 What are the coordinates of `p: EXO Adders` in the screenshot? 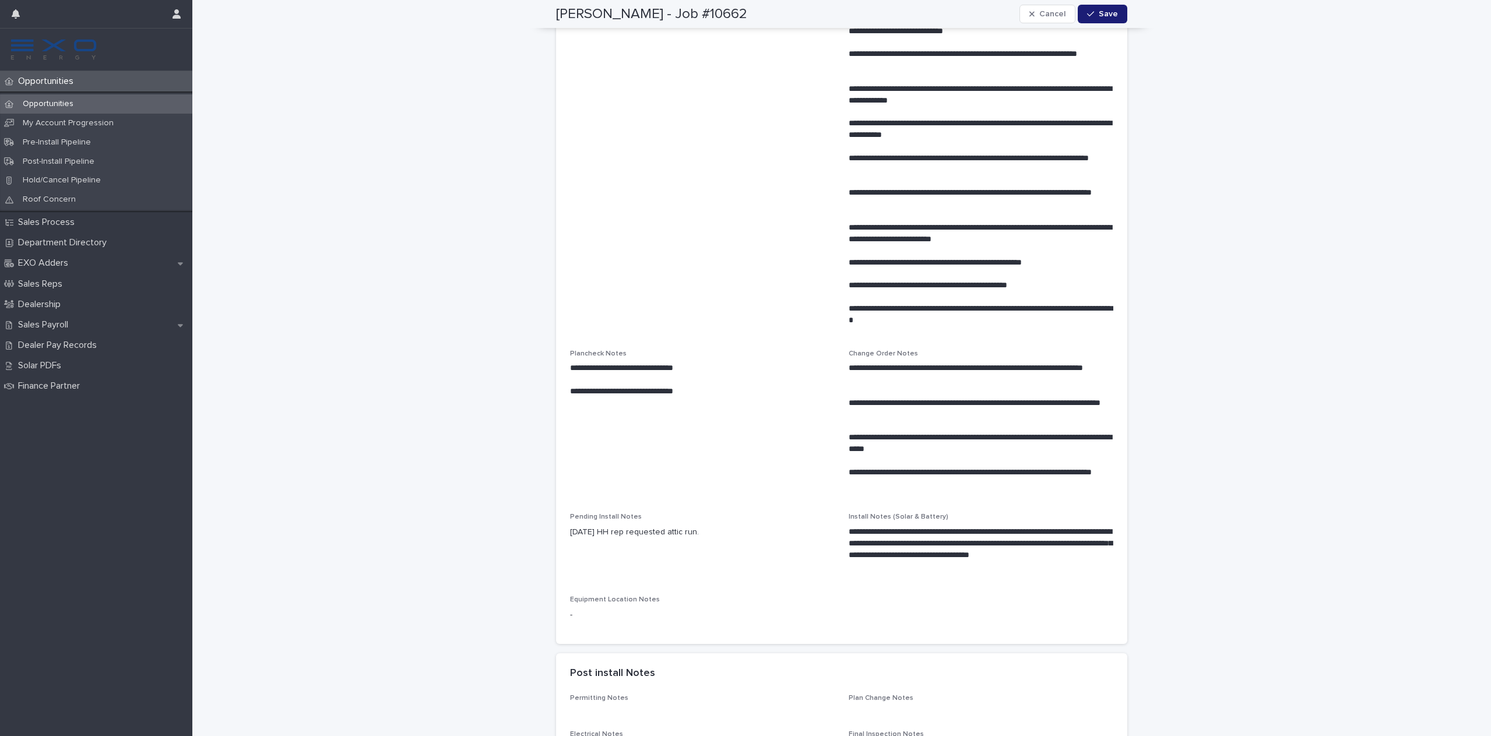 It's located at (45, 263).